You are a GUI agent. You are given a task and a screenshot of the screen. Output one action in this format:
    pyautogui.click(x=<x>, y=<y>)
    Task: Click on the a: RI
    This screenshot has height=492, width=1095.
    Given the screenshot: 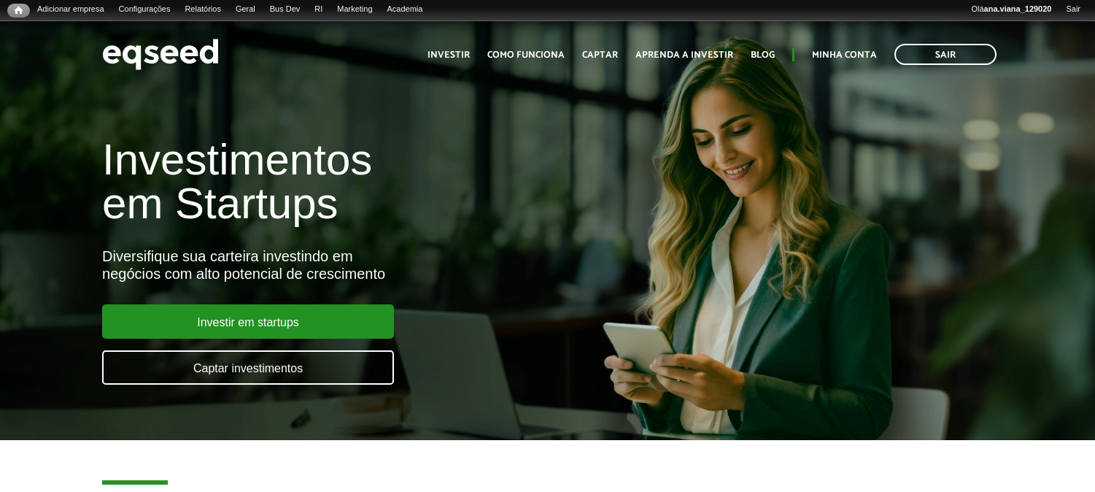 What is the action you would take?
    pyautogui.click(x=318, y=9)
    